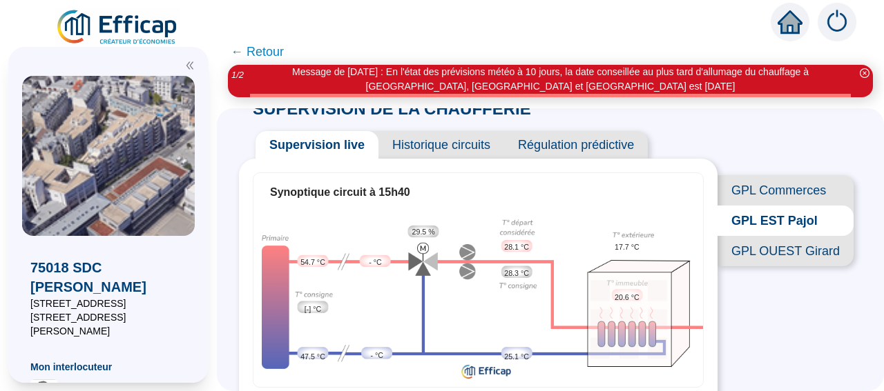  I want to click on span: 54.7 °C, so click(313, 262).